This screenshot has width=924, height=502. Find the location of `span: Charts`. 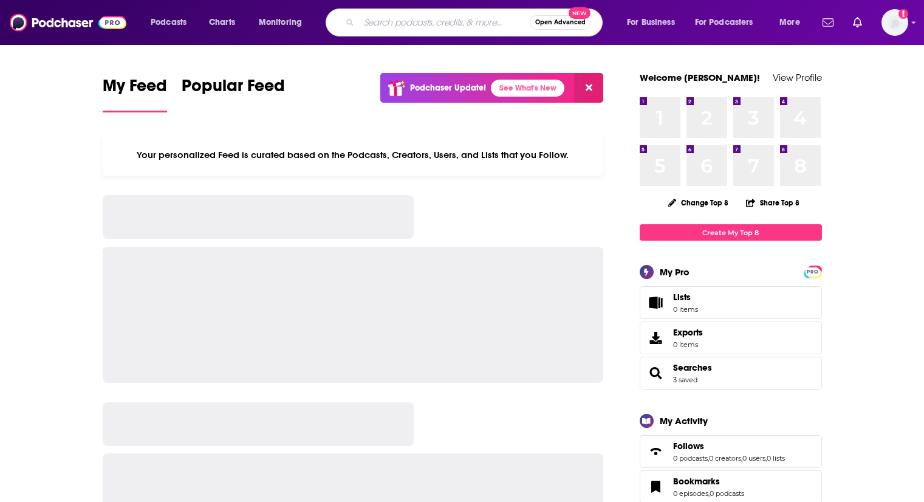

span: Charts is located at coordinates (222, 22).